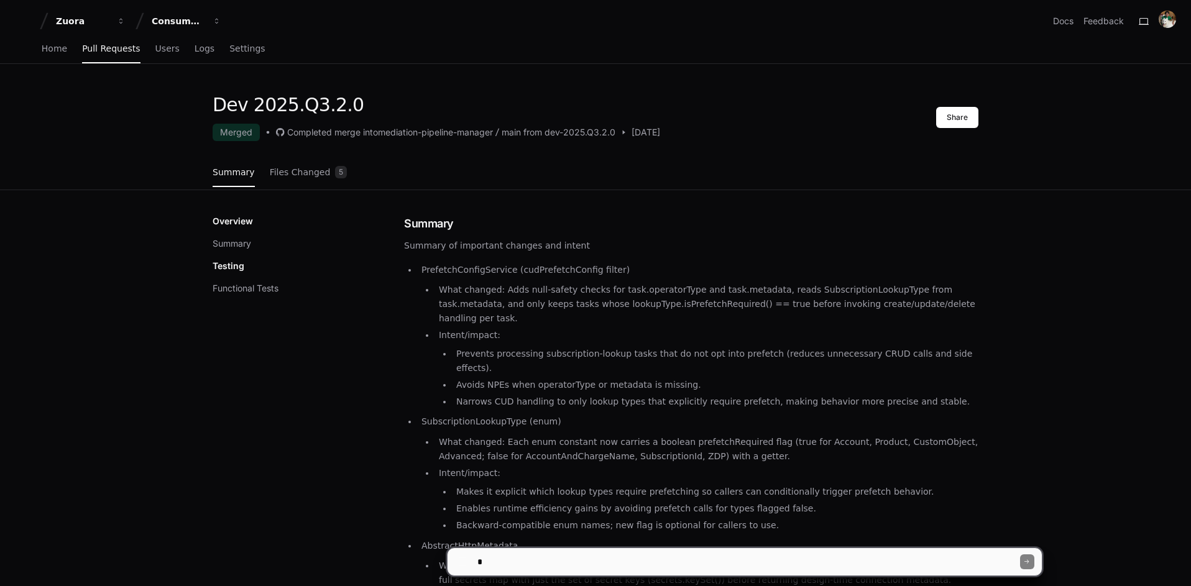  Describe the element at coordinates (247, 49) in the screenshot. I see `a: Settings` at that location.